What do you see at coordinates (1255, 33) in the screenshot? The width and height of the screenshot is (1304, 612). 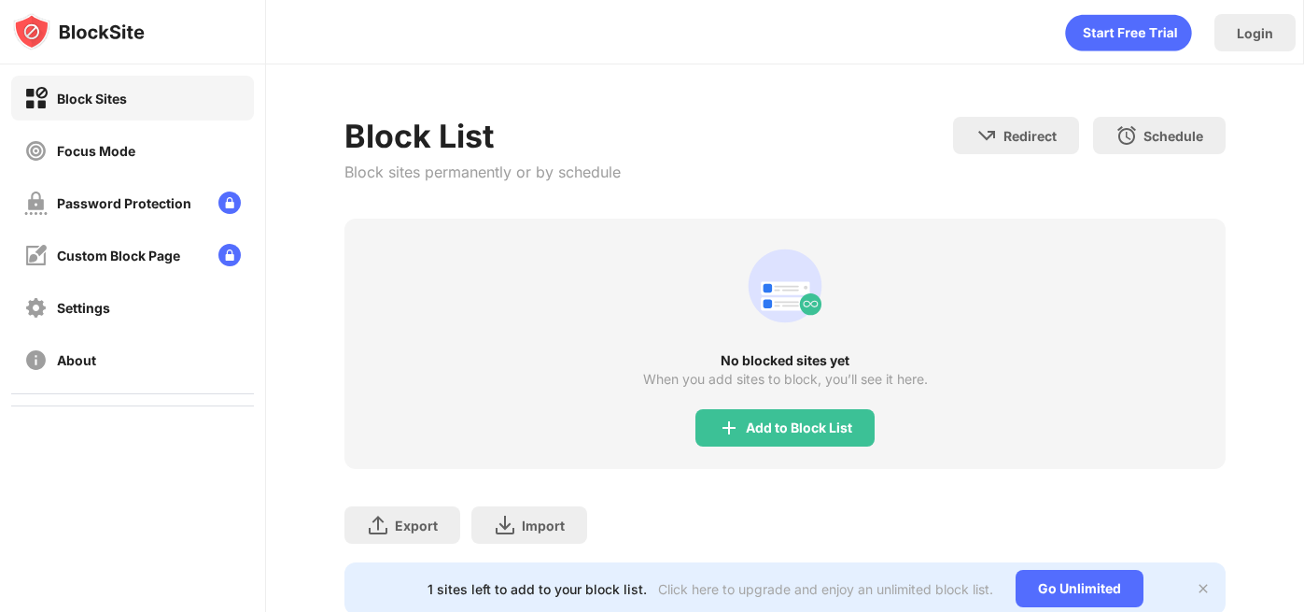 I see `div: Login` at bounding box center [1255, 33].